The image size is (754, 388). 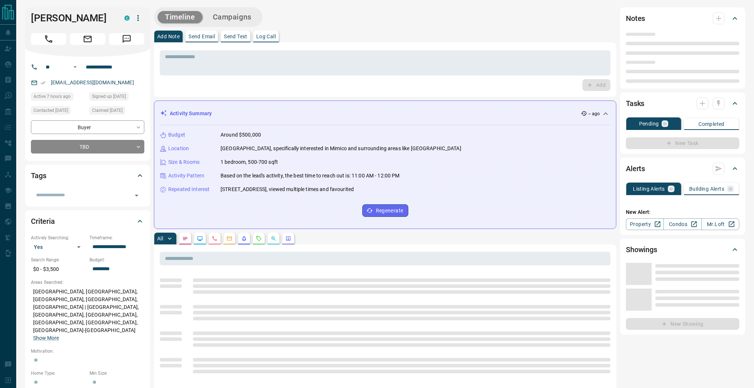 I want to click on div: TBD, so click(x=88, y=147).